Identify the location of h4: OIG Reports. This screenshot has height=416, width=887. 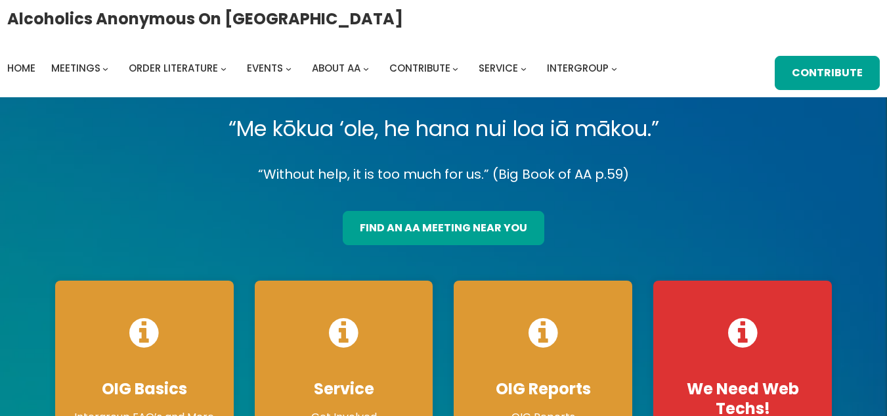
(543, 389).